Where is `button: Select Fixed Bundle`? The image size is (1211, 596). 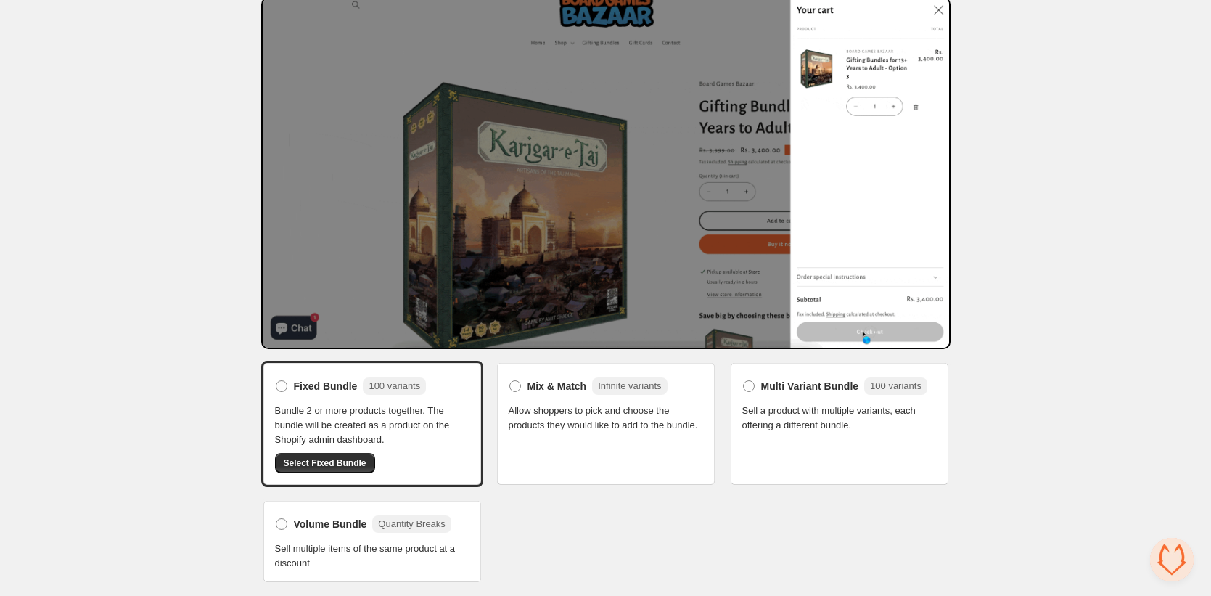
button: Select Fixed Bundle is located at coordinates (325, 463).